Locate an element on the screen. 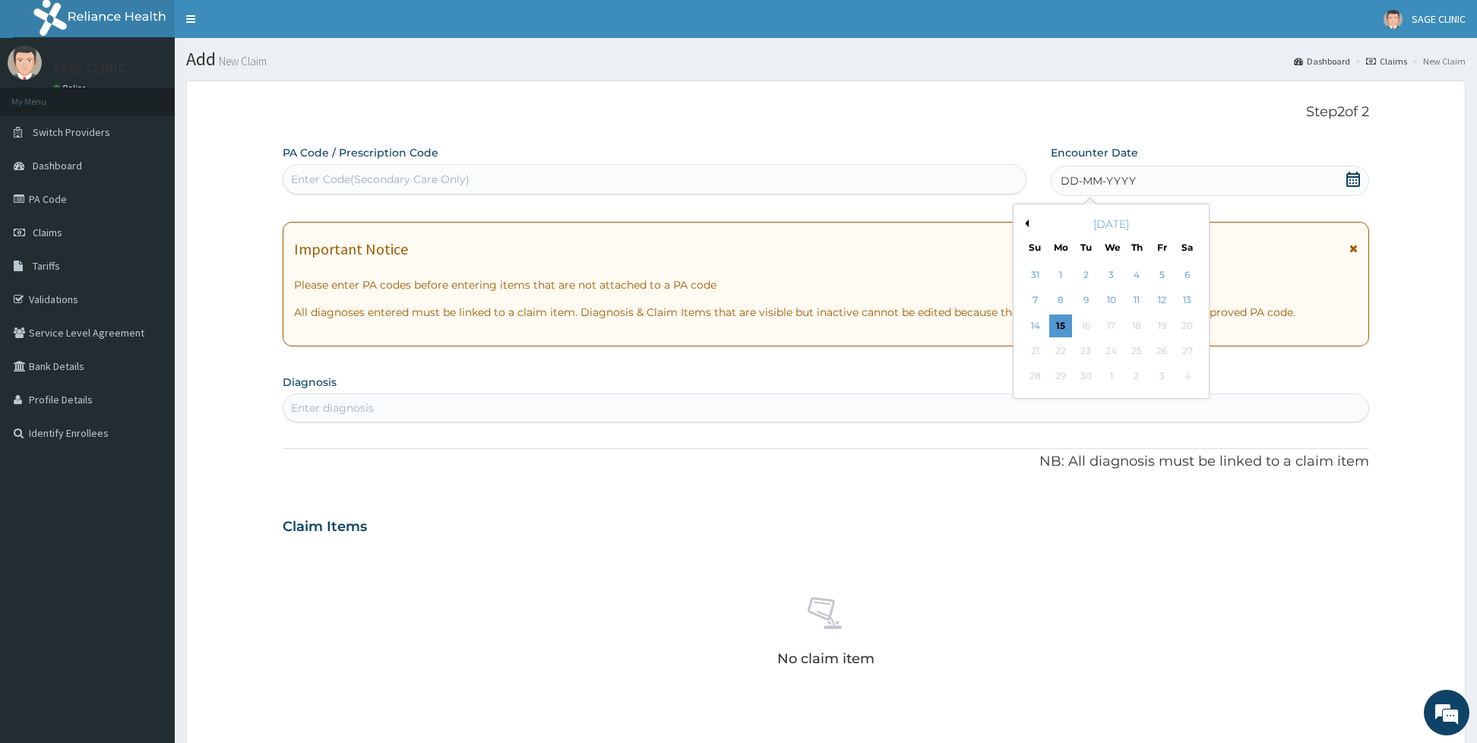 The image size is (1477, 743). span: DD-MM-YYYY is located at coordinates (1098, 181).